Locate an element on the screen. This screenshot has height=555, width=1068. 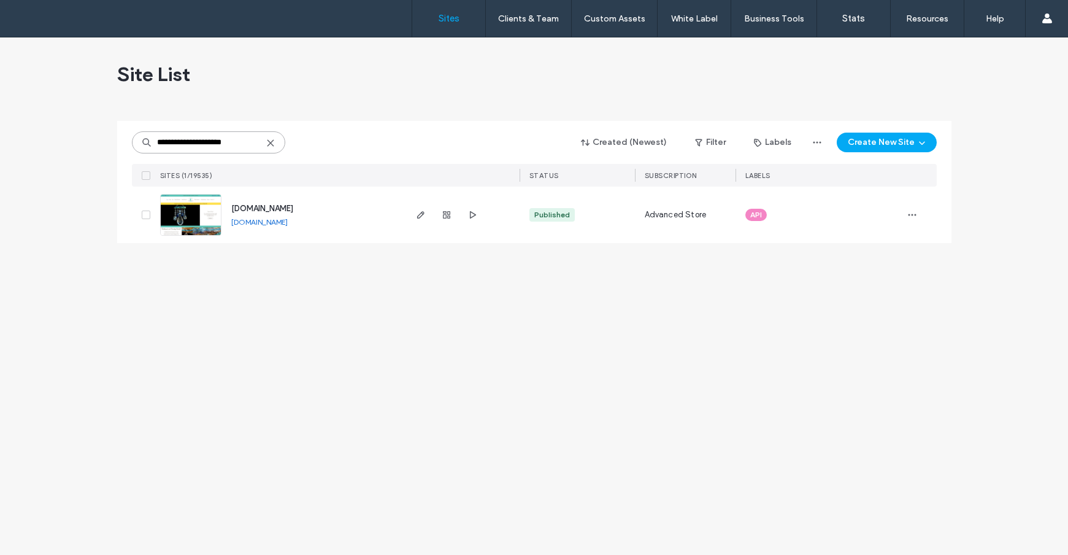
label: Clients & Team is located at coordinates (528, 18).